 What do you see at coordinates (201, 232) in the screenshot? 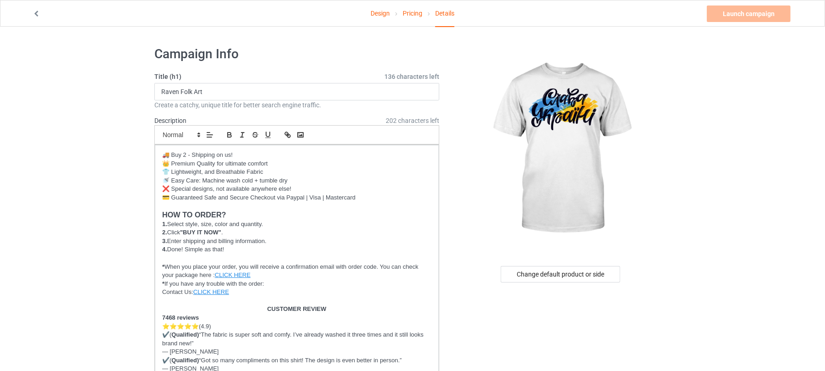
I see `strong: "BUY IT NOW"` at bounding box center [201, 232].